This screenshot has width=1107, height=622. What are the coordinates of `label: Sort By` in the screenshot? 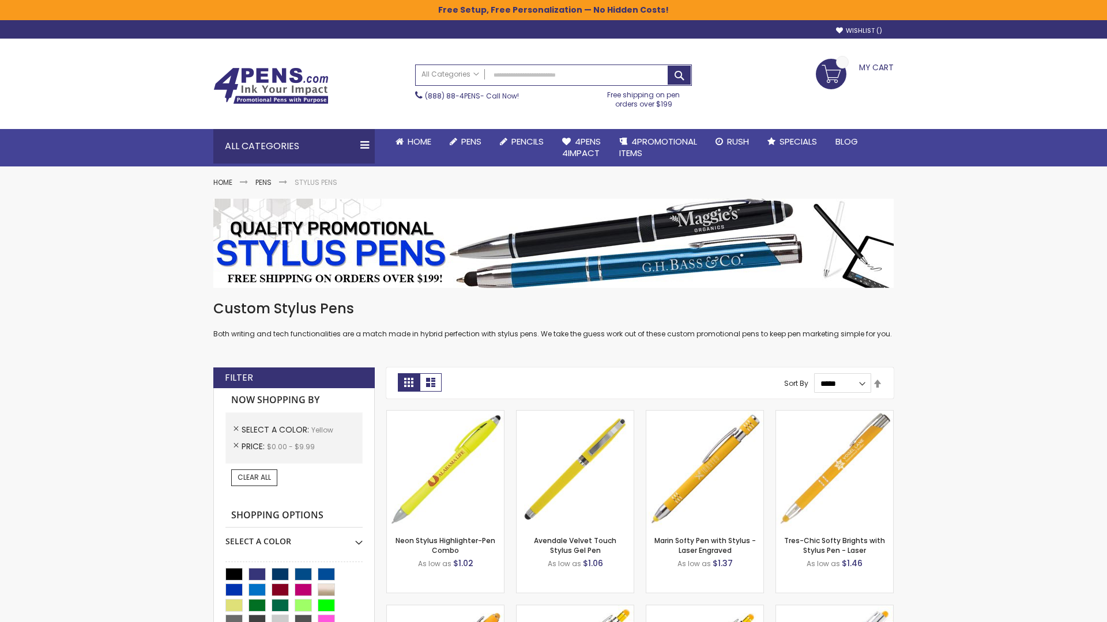 It's located at (796, 383).